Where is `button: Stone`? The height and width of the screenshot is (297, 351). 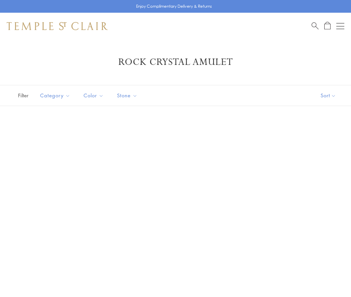
button: Stone is located at coordinates (127, 95).